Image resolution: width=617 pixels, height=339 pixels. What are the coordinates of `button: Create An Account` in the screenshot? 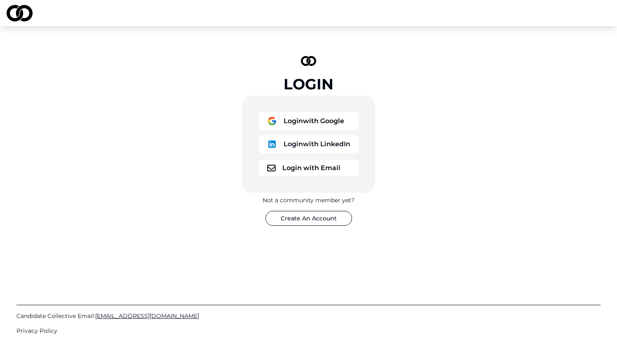 It's located at (309, 219).